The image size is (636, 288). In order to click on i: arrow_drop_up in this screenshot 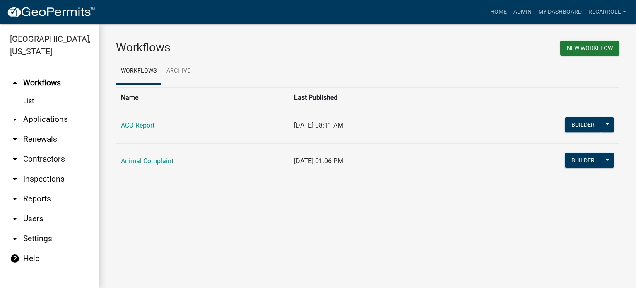, I will do `click(15, 83)`.